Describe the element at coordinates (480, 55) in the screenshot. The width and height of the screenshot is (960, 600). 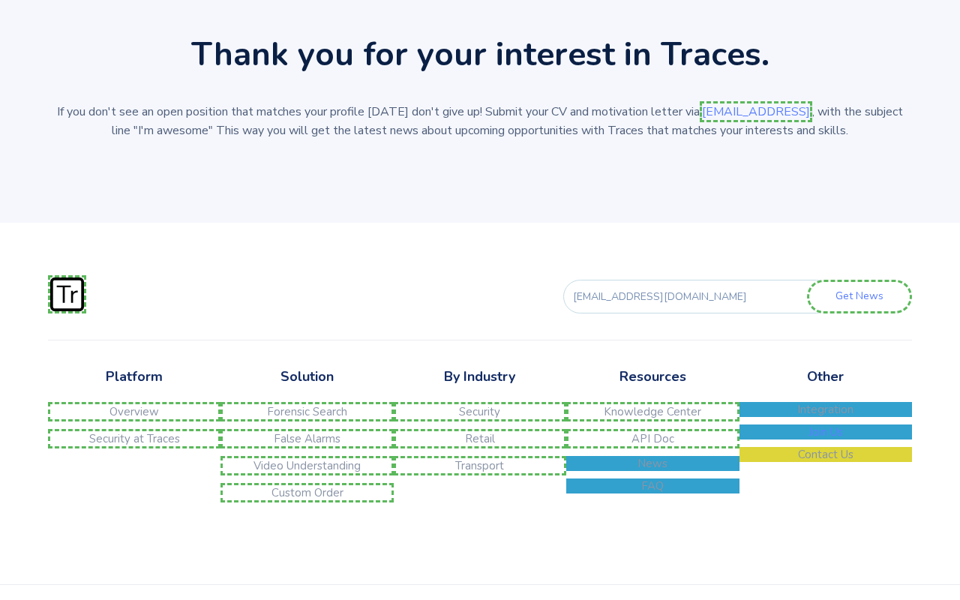
I see `h3: Thank you for your interest in Traces.` at that location.